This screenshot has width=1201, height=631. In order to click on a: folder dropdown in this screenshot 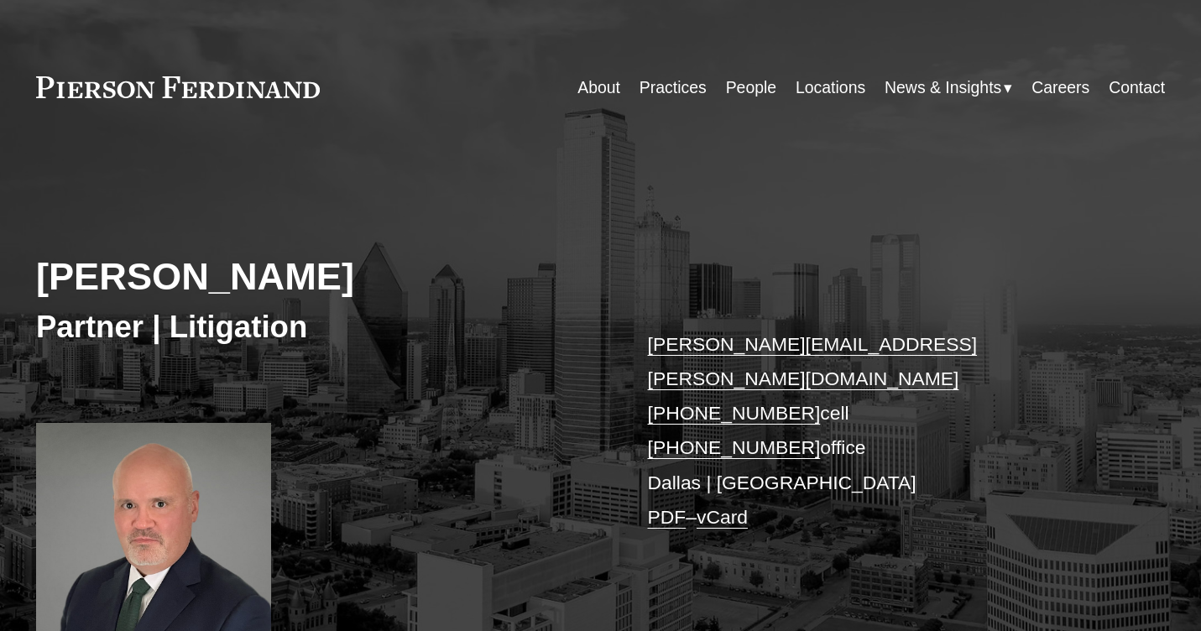, I will do `click(948, 87)`.